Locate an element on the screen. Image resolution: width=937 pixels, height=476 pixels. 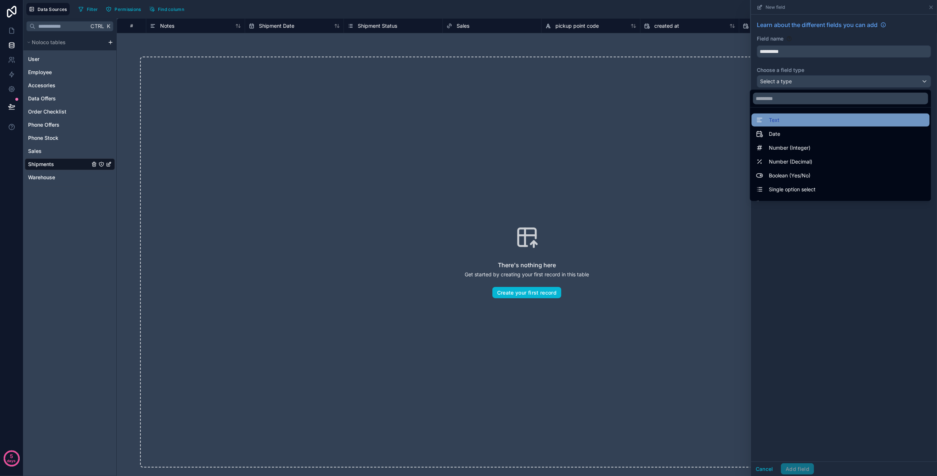
span: Sales is located at coordinates (463, 26).